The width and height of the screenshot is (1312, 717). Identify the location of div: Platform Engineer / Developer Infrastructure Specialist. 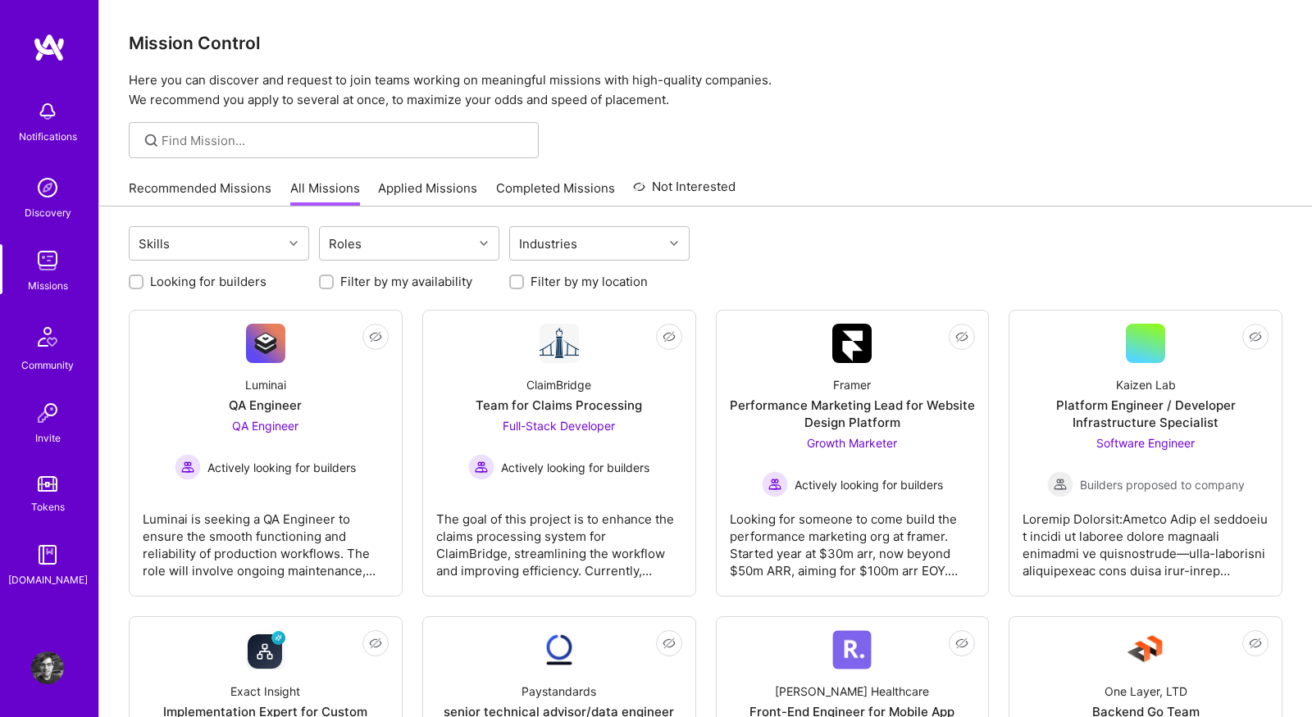
(1145, 414).